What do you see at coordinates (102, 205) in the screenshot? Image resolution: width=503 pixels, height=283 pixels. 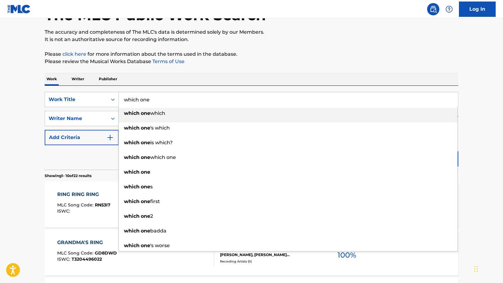 I see `span: RN53I7` at bounding box center [102, 205].